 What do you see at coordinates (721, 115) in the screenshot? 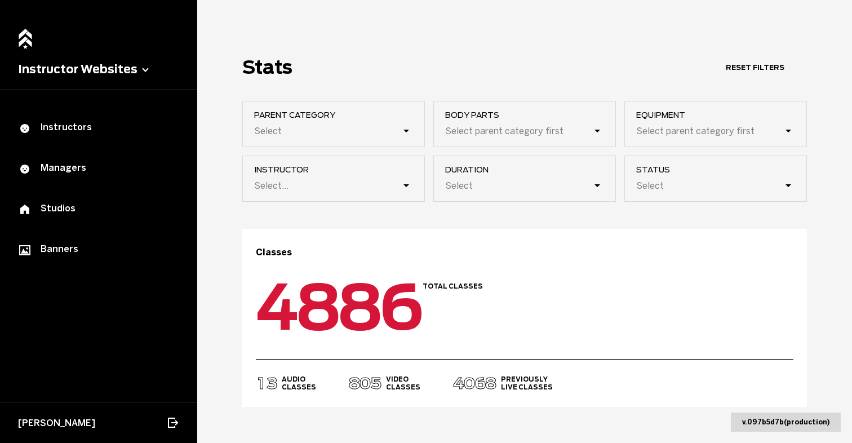
I see `span: Equipment` at bounding box center [721, 115].